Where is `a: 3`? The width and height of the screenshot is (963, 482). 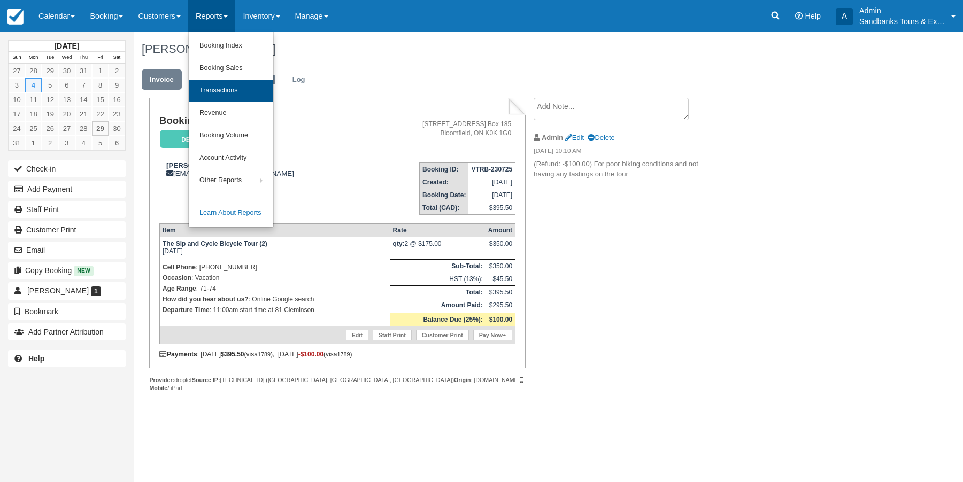
a: 3 is located at coordinates (17, 85).